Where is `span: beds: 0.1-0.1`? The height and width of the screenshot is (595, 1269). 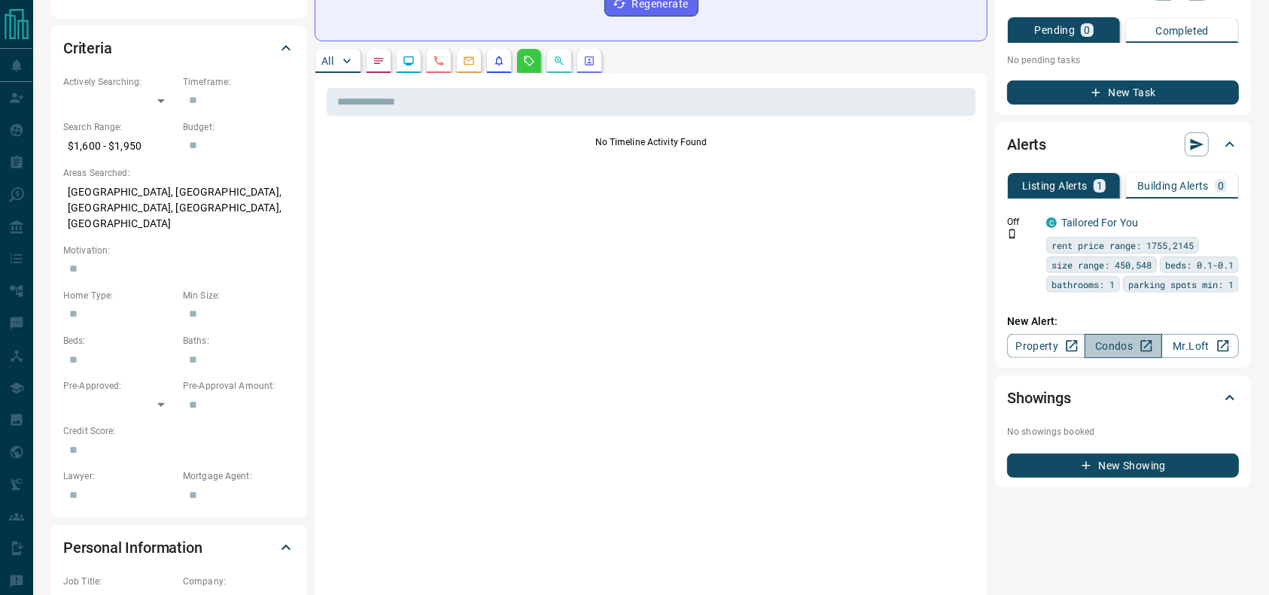
span: beds: 0.1-0.1 is located at coordinates (1199, 265).